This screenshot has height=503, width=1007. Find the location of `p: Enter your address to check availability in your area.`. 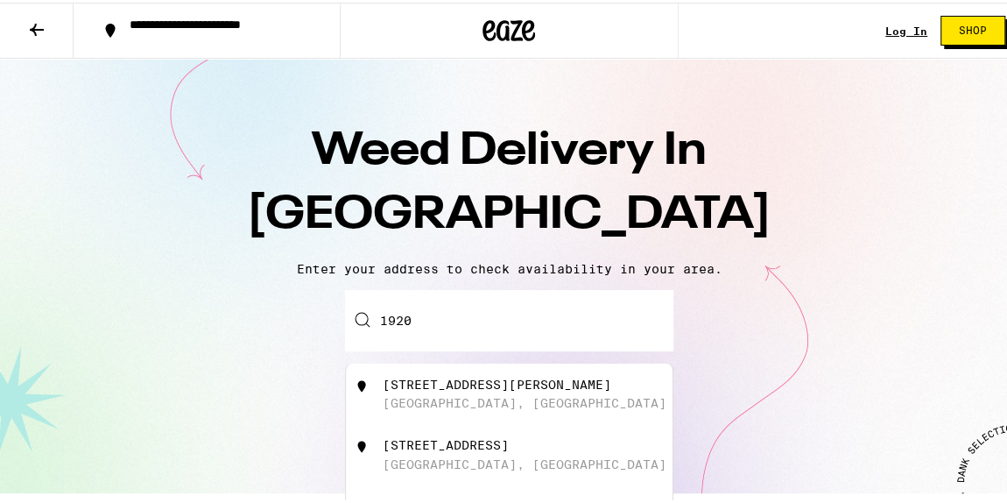

p: Enter your address to check availability in your area. is located at coordinates (509, 266).